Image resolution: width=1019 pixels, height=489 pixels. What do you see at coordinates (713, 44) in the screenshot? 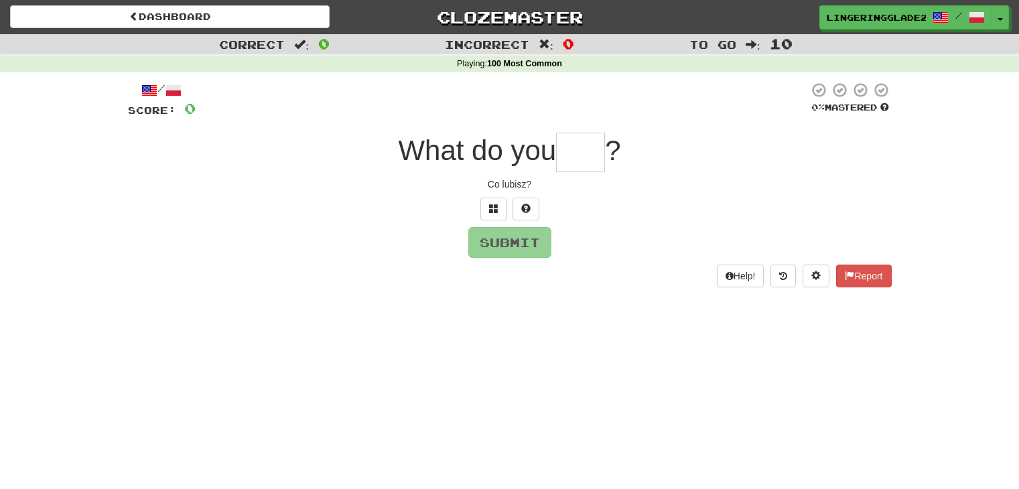
I see `span: To go` at bounding box center [713, 44].